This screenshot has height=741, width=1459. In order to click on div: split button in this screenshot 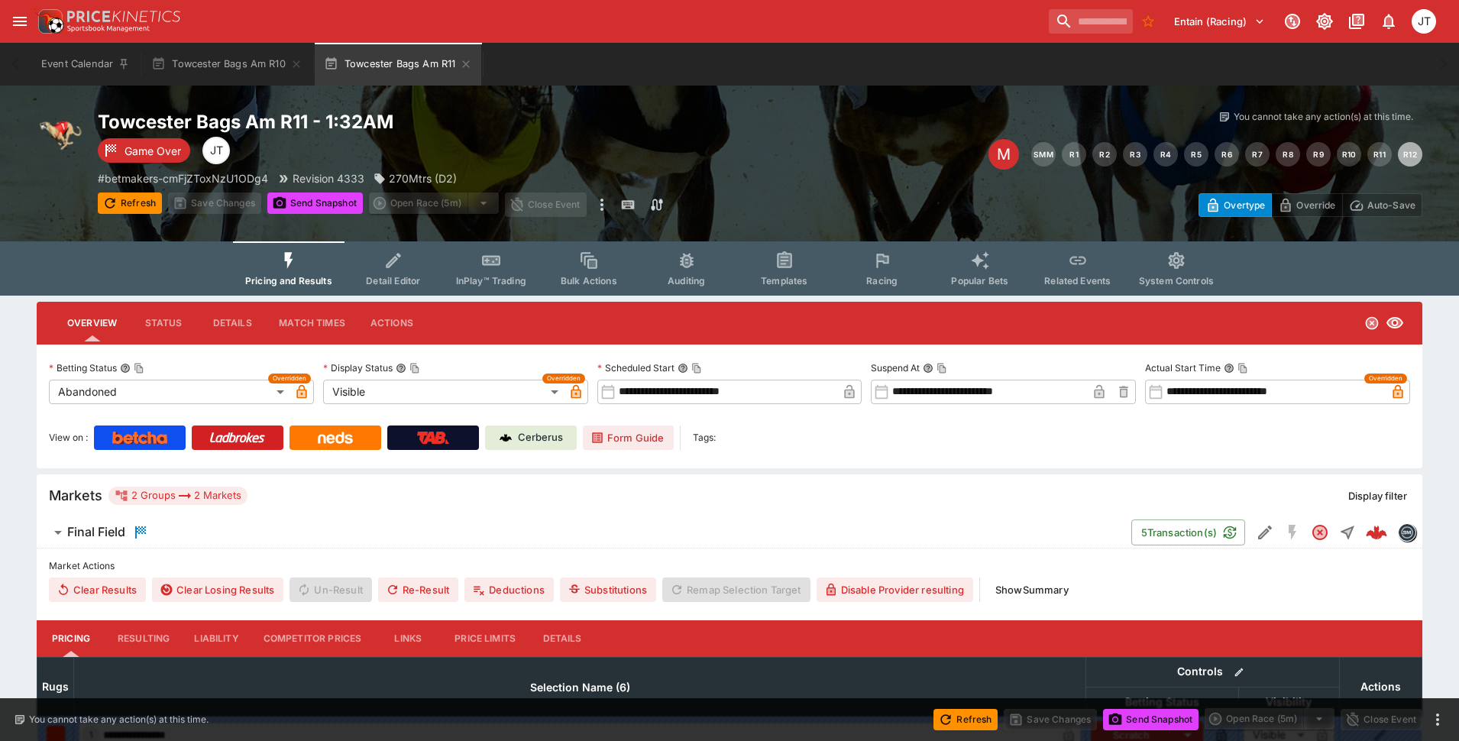, I will do `click(434, 203)`.